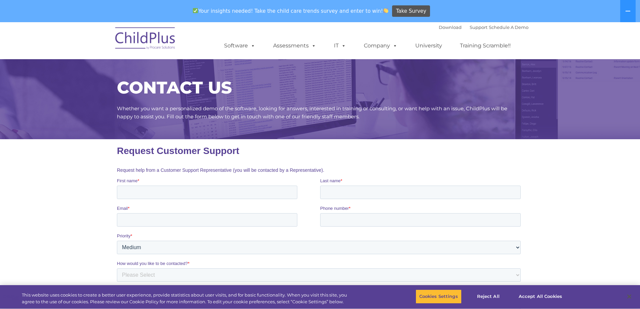 The height and width of the screenshot is (309, 640). Describe the element at coordinates (411, 11) in the screenshot. I see `a: Take Survey` at that location.